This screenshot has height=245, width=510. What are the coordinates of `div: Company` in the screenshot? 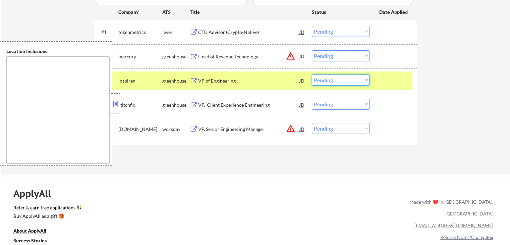 It's located at (140, 12).